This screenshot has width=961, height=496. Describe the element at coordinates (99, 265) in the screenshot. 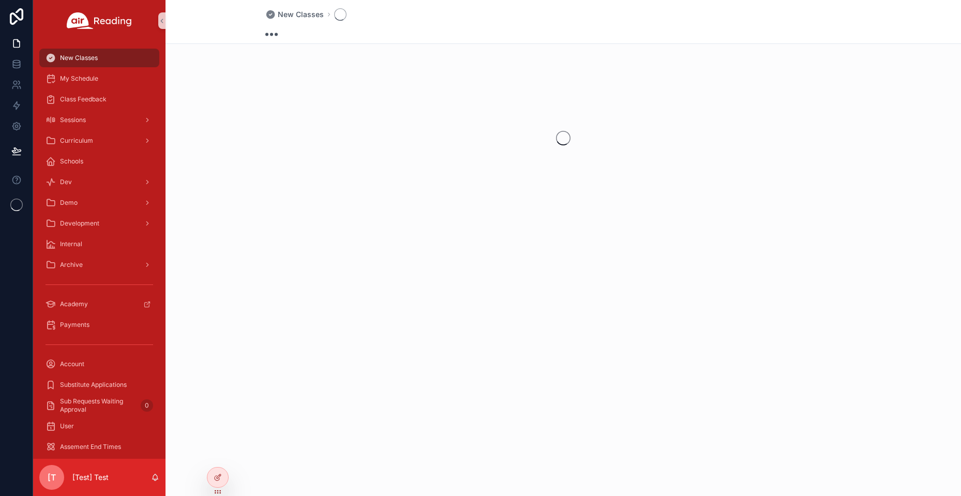

I see `a: Archive` at that location.